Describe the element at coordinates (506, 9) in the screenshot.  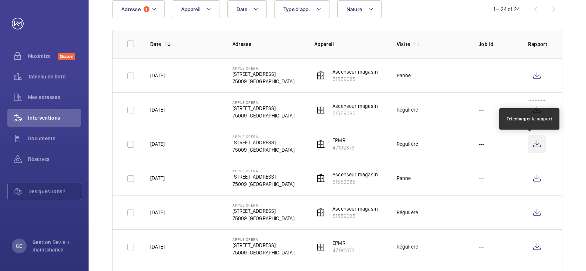
I see `div: 1 – 24 of 24` at that location.